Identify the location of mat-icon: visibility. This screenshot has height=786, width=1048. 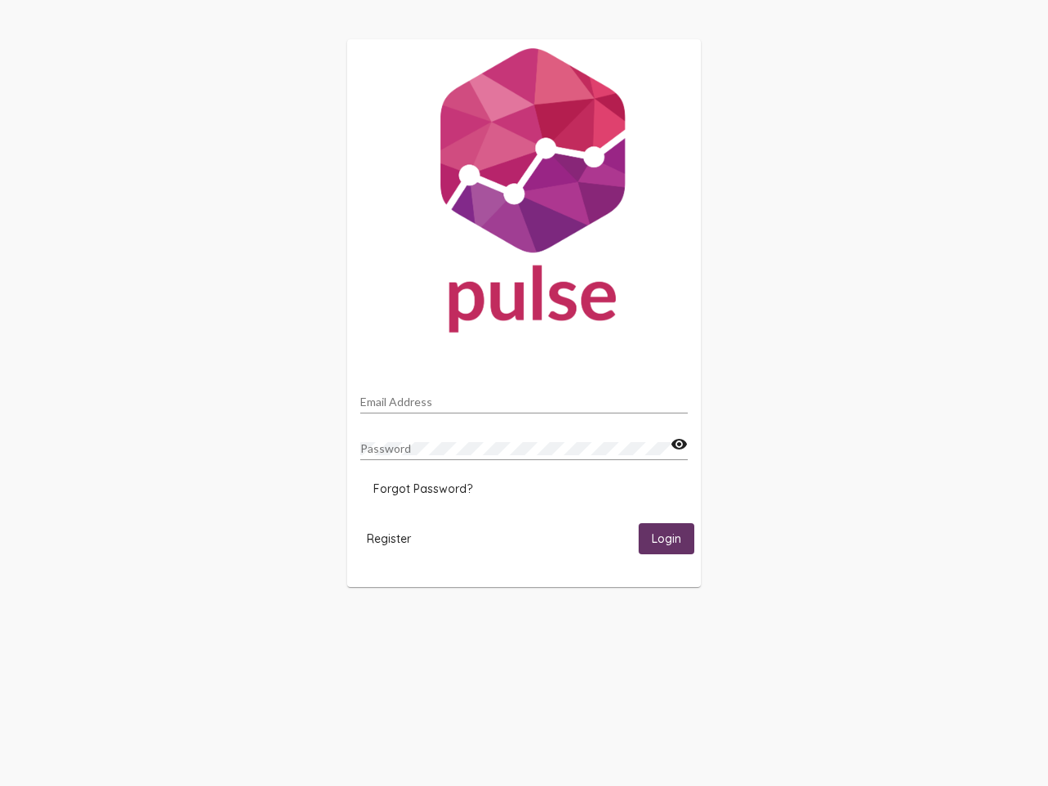
(679, 445).